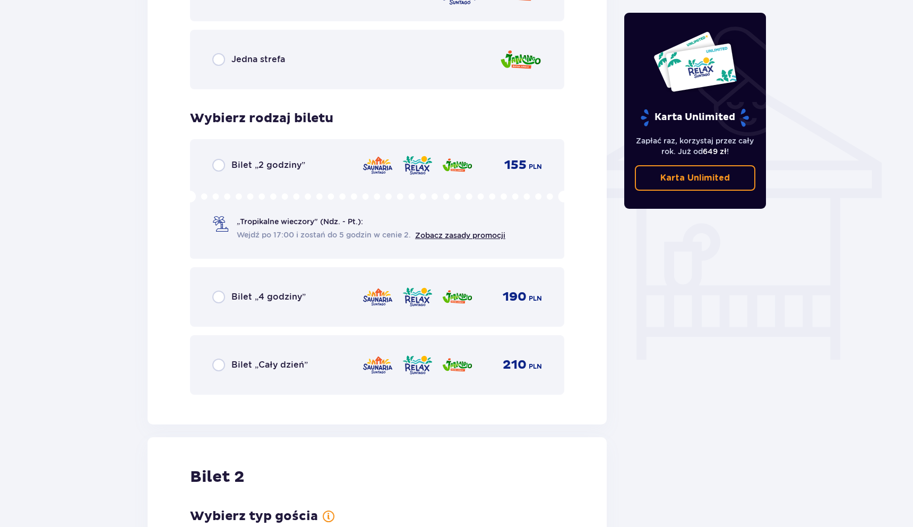 This screenshot has width=913, height=527. Describe the element at coordinates (269, 297) in the screenshot. I see `p: Bilet „4 godziny”` at that location.